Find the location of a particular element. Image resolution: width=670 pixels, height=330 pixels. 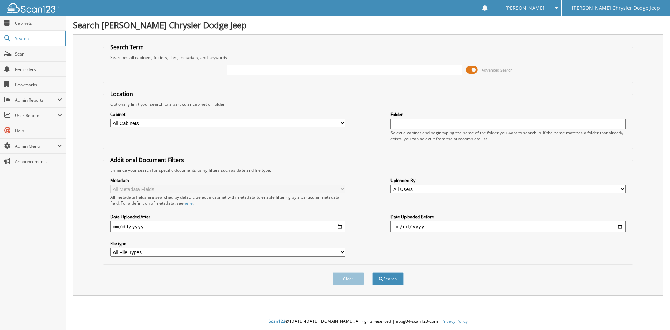

input: start is located at coordinates (228, 227).